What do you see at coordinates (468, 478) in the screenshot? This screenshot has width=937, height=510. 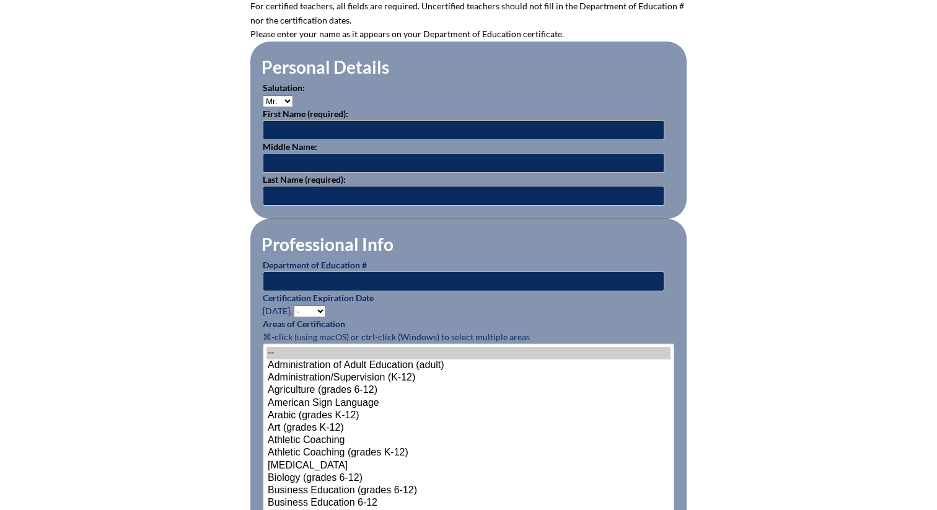 I see `option: Biology (grades 6-12)` at bounding box center [468, 478].